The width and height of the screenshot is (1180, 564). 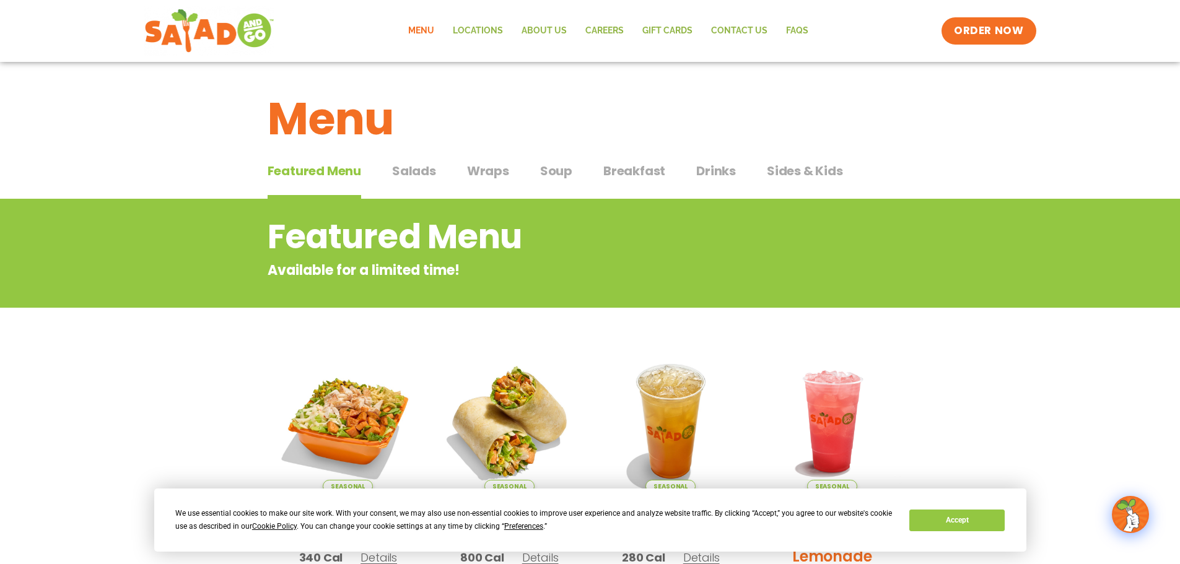 What do you see at coordinates (421, 31) in the screenshot?
I see `a: Menu` at bounding box center [421, 31].